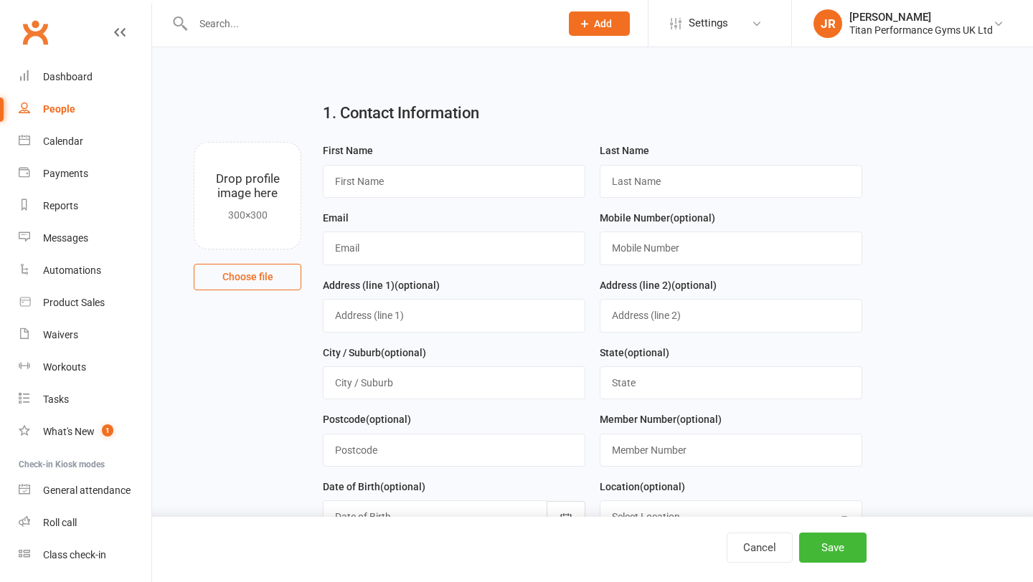  What do you see at coordinates (60, 206) in the screenshot?
I see `div: Reports` at bounding box center [60, 206].